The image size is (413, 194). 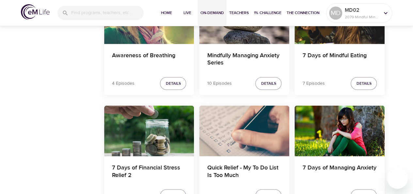 I want to click on p: MD02, so click(x=362, y=10).